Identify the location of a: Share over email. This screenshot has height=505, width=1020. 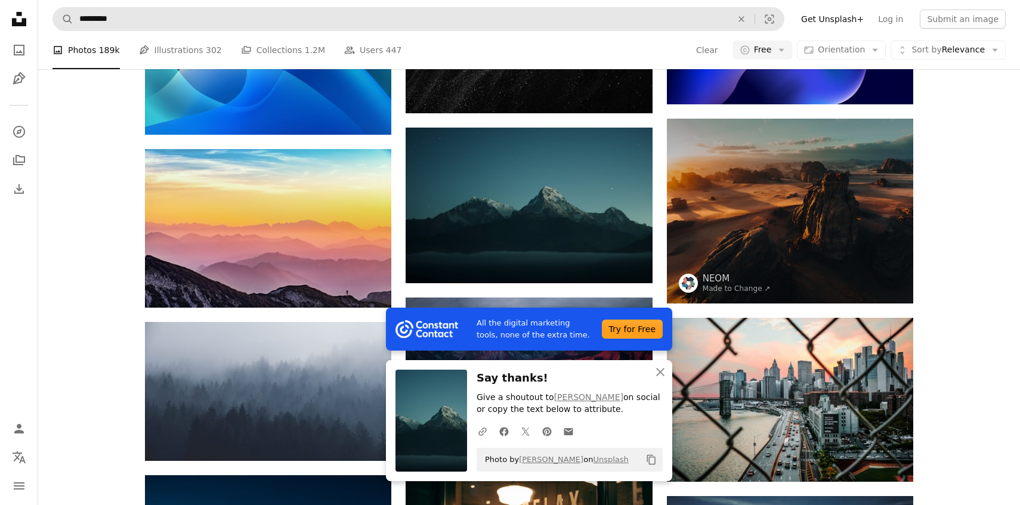
(568, 431).